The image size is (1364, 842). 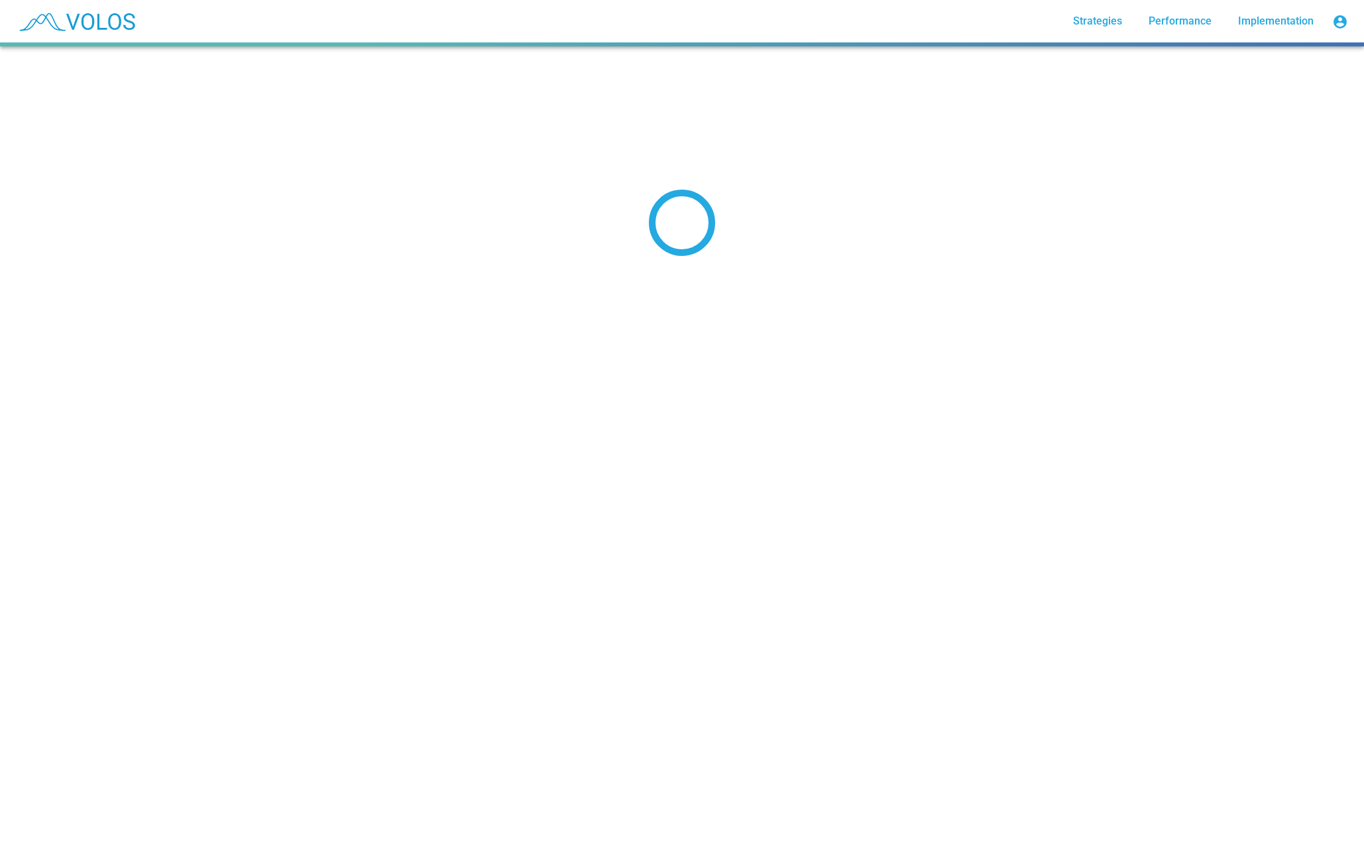 What do you see at coordinates (1180, 21) in the screenshot?
I see `span: Performance` at bounding box center [1180, 21].